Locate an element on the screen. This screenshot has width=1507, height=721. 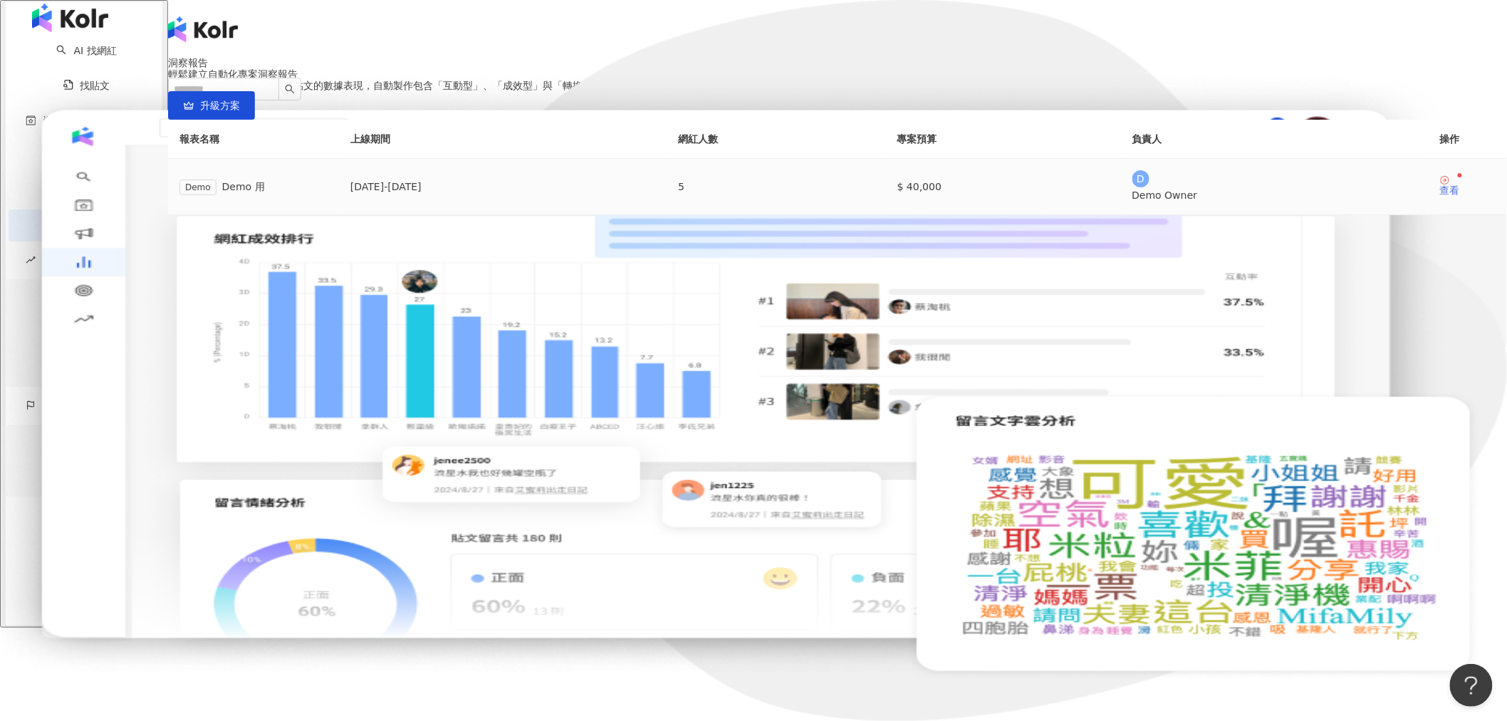
span: D is located at coordinates (1141, 179).